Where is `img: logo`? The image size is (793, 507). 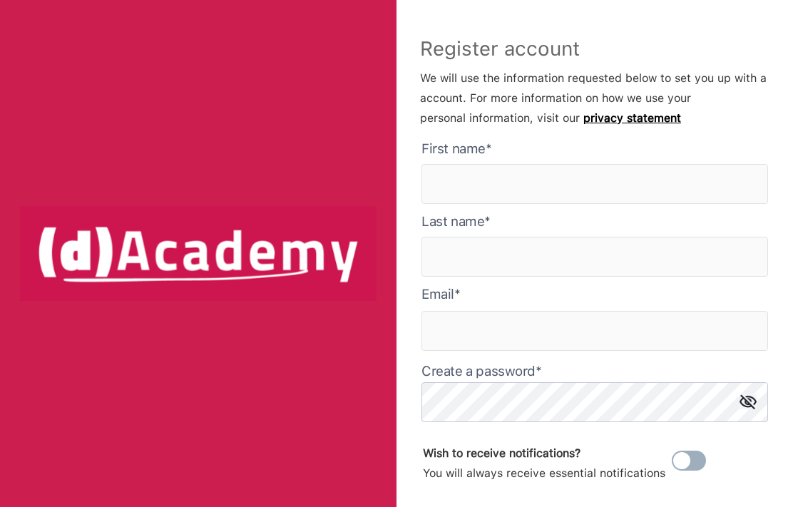 img: logo is located at coordinates (198, 253).